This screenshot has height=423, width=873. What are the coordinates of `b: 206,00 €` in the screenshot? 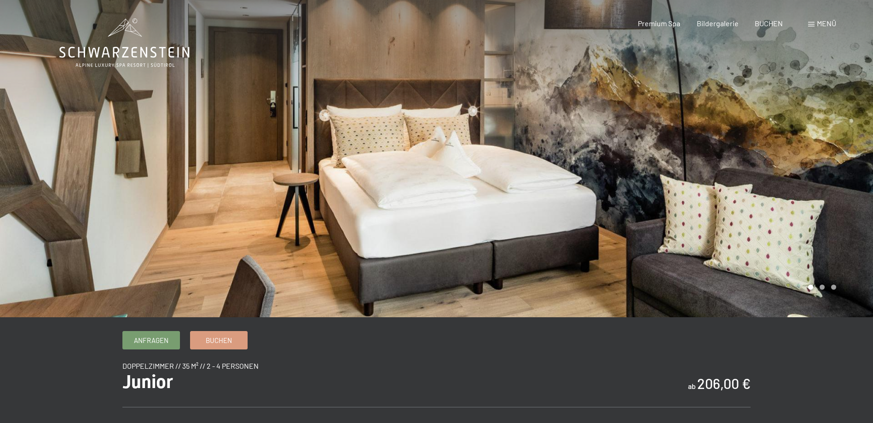 It's located at (724, 384).